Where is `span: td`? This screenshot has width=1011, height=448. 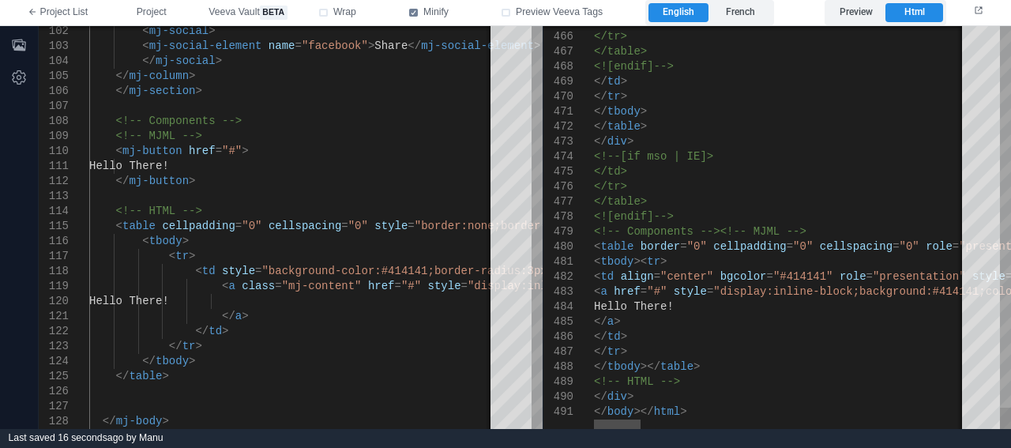 span: td is located at coordinates (209, 271).